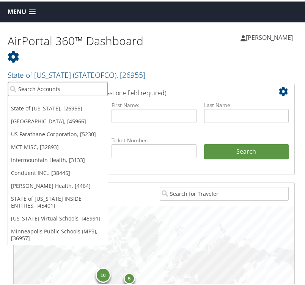 This screenshot has width=305, height=285. Describe the element at coordinates (58, 146) in the screenshot. I see `a: MCT MISC, [32893]` at that location.